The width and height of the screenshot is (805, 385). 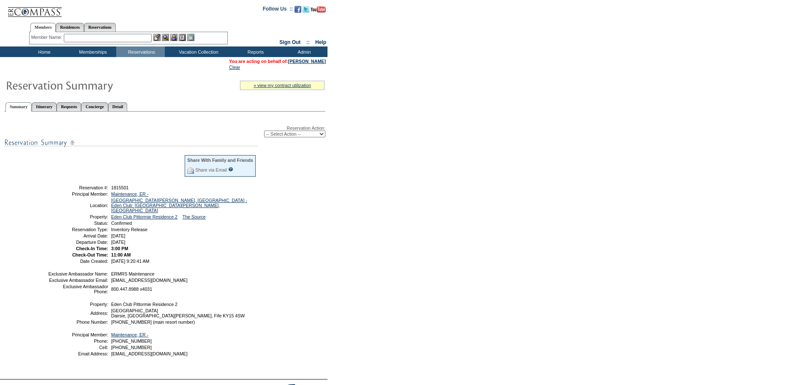 What do you see at coordinates (94, 107) in the screenshot?
I see `a: Concierge` at bounding box center [94, 107].